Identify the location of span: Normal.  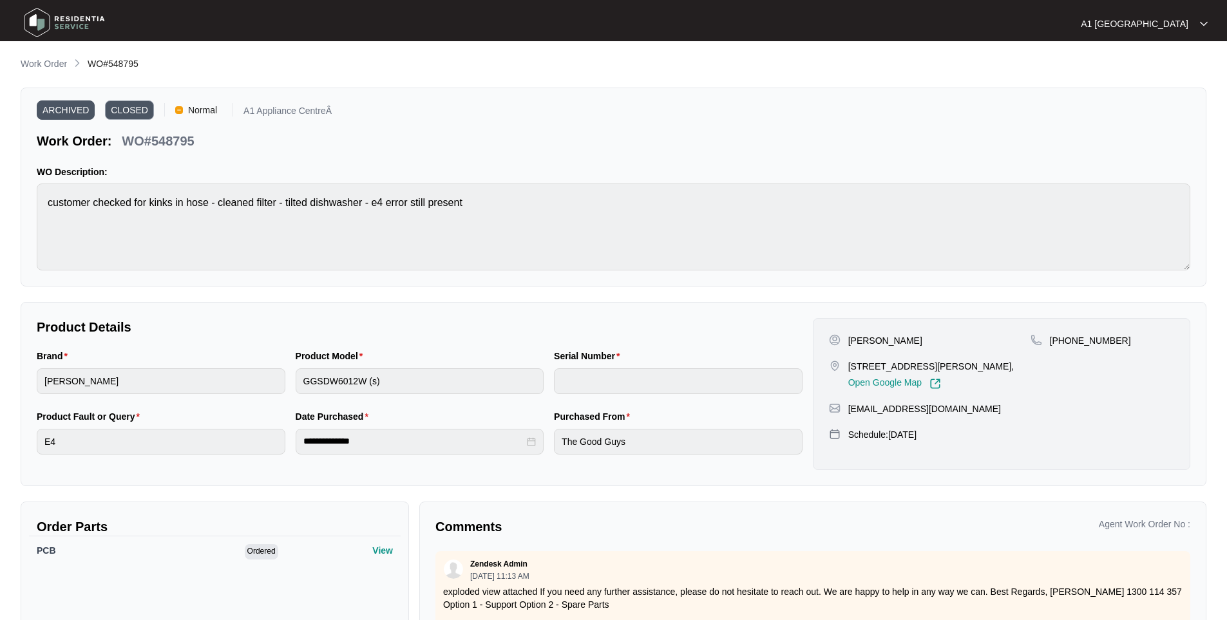
(202, 110).